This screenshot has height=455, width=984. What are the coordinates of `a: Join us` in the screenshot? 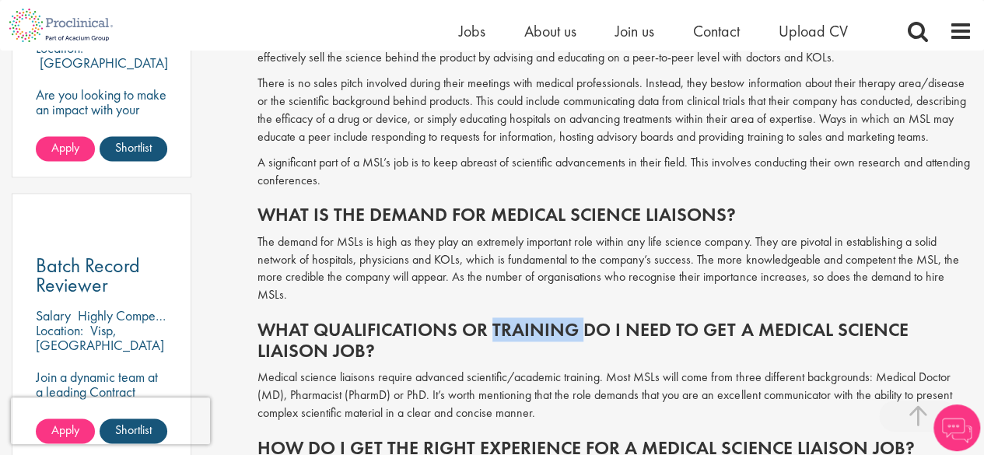 It's located at (635, 31).